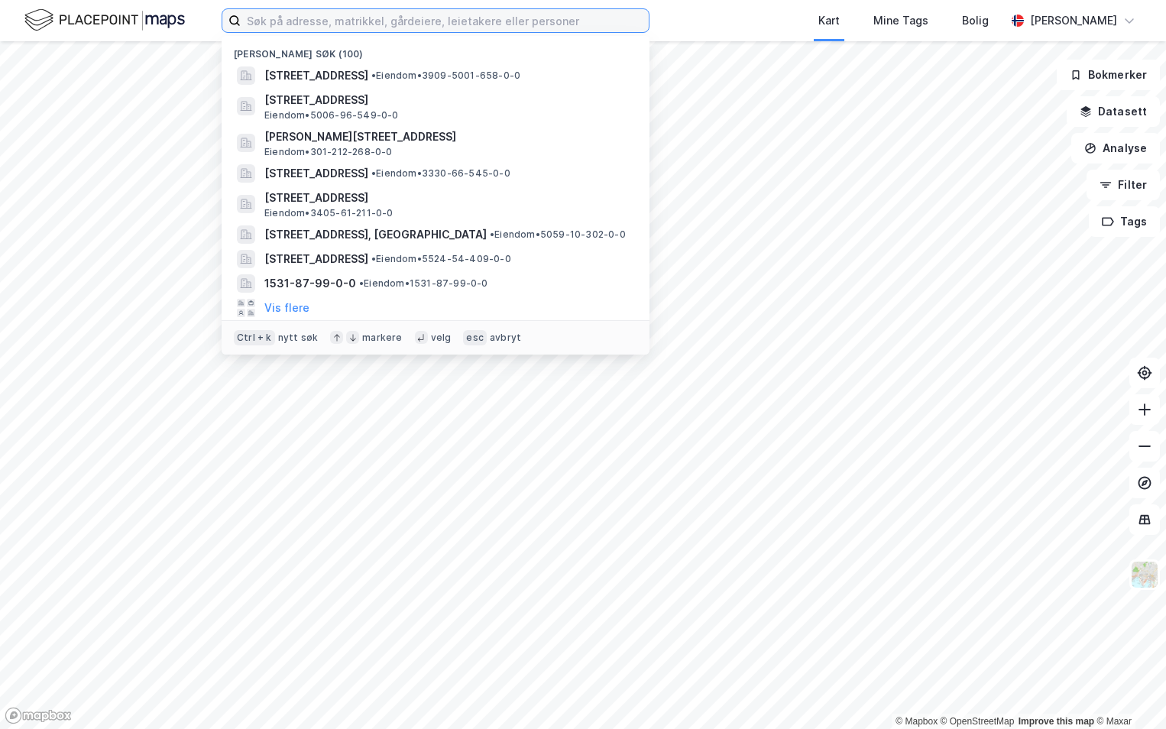 The image size is (1166, 729). What do you see at coordinates (1124, 185) in the screenshot?
I see `button: Filter` at bounding box center [1124, 185].